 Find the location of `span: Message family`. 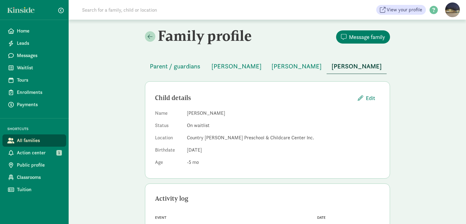

span: Message family is located at coordinates (367, 37).